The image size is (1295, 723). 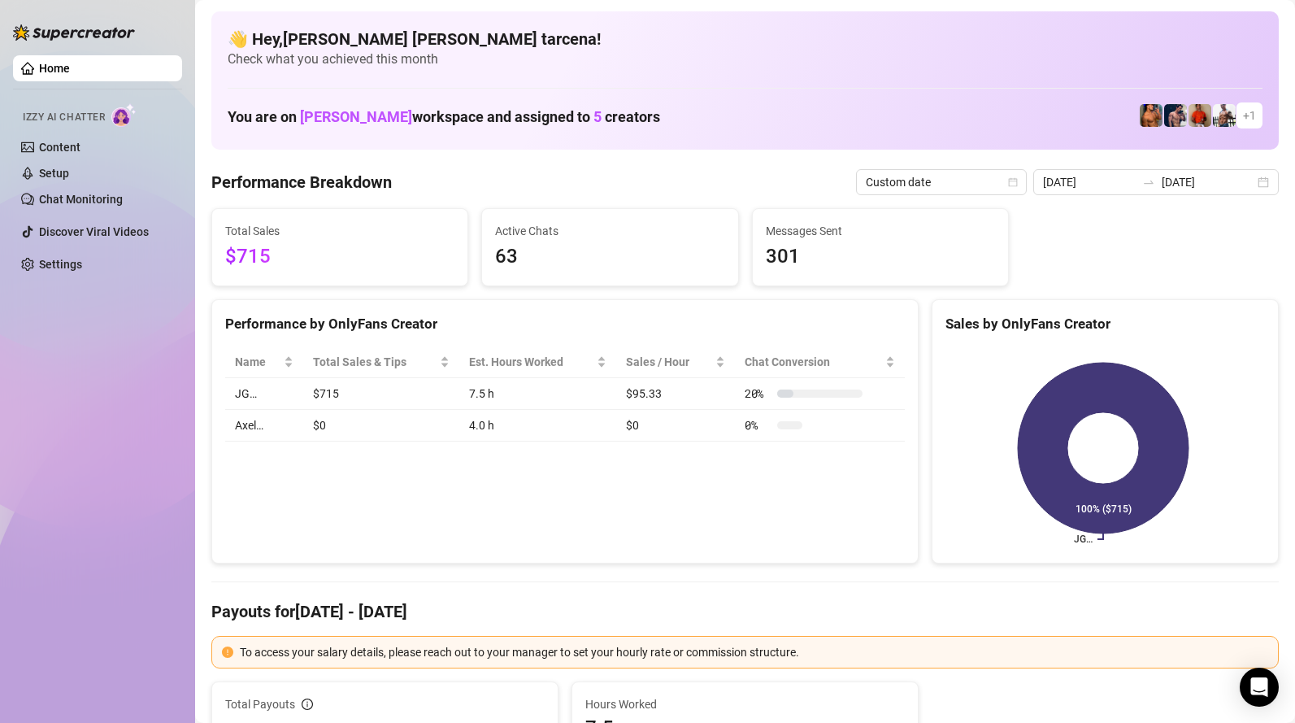 What do you see at coordinates (74, 33) in the screenshot?
I see `img: logo-BBDzfeDw.svg` at bounding box center [74, 33].